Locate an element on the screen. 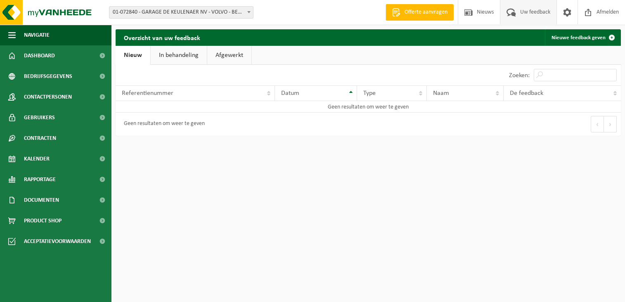  a: In behandeling is located at coordinates (179, 55).